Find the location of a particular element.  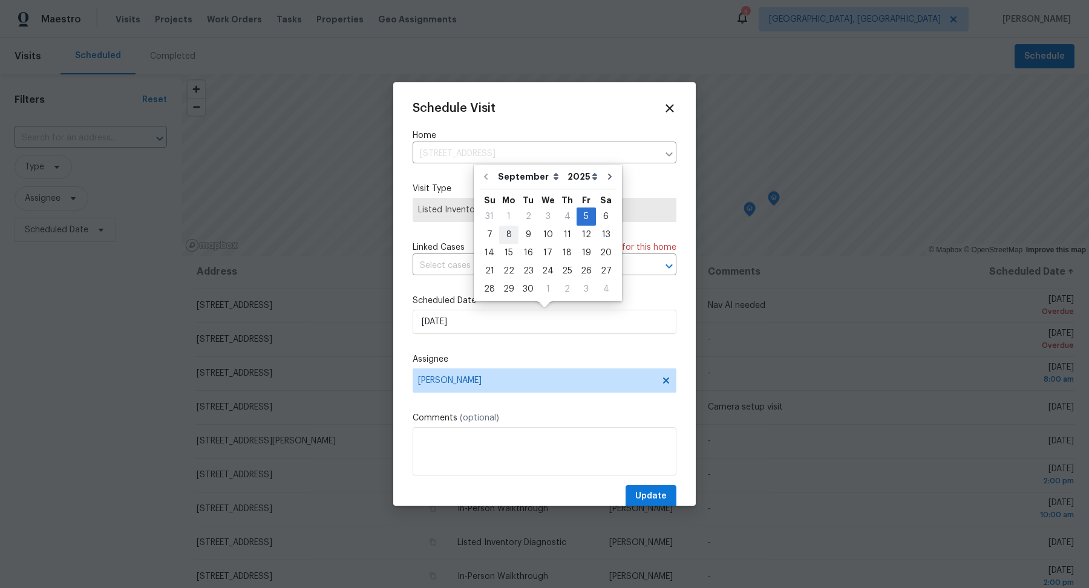

div: 20 is located at coordinates (606, 253).